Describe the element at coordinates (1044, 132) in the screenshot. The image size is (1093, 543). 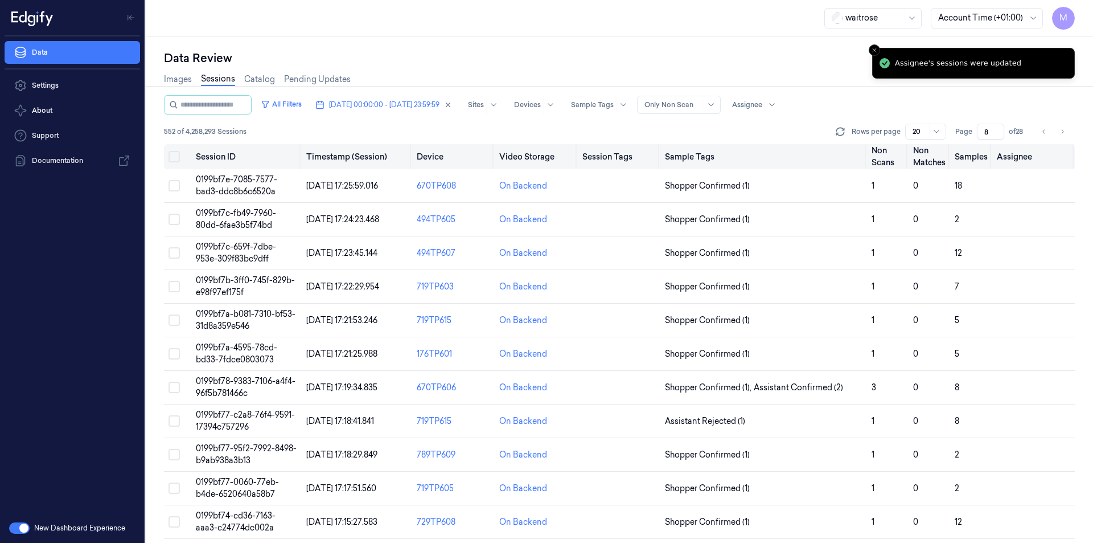
I see `button: Go to previous page` at that location.